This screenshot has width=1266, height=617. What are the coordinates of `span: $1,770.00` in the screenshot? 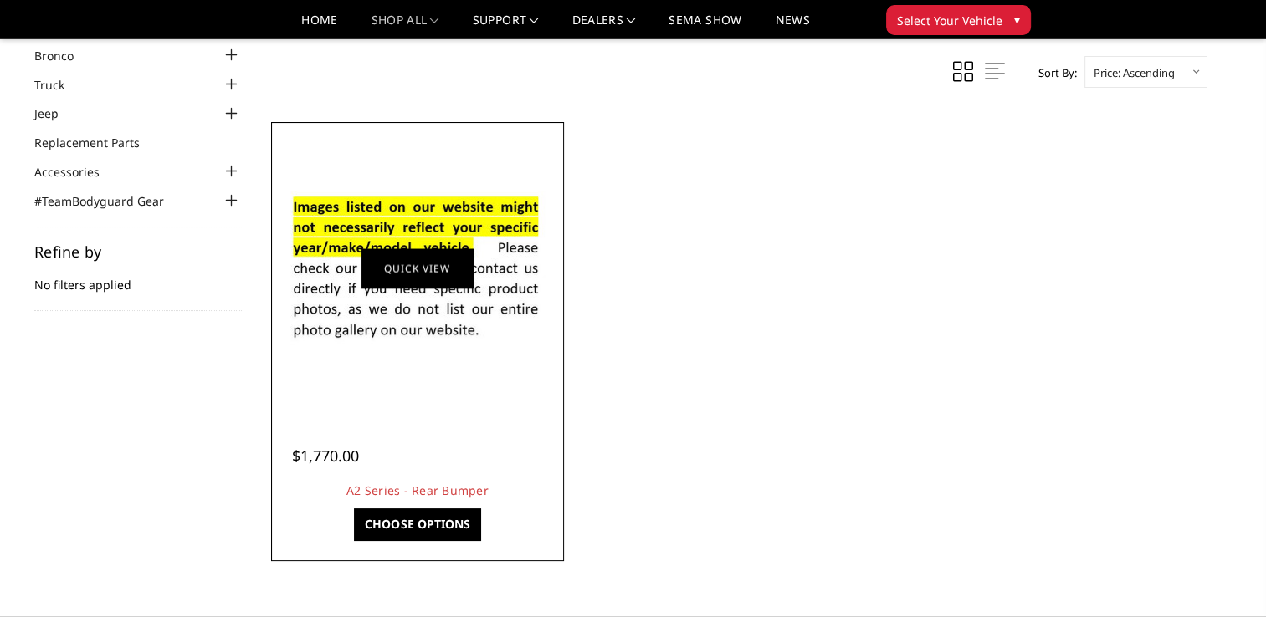 It's located at (325, 456).